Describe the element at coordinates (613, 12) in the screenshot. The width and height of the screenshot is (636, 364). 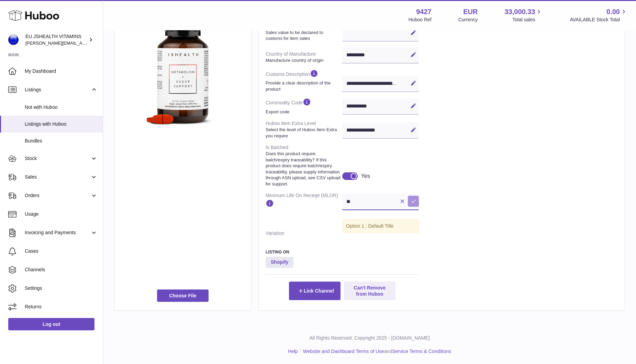
I see `span: 0.00` at that location.